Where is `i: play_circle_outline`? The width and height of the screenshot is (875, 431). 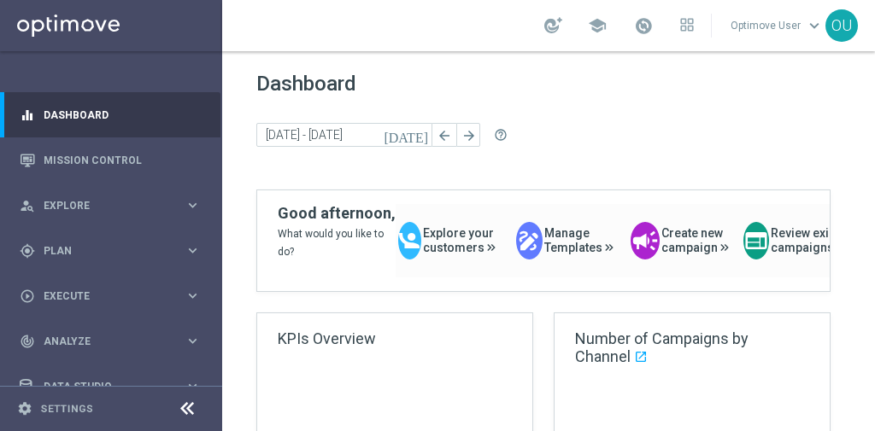 i: play_circle_outline is located at coordinates (27, 296).